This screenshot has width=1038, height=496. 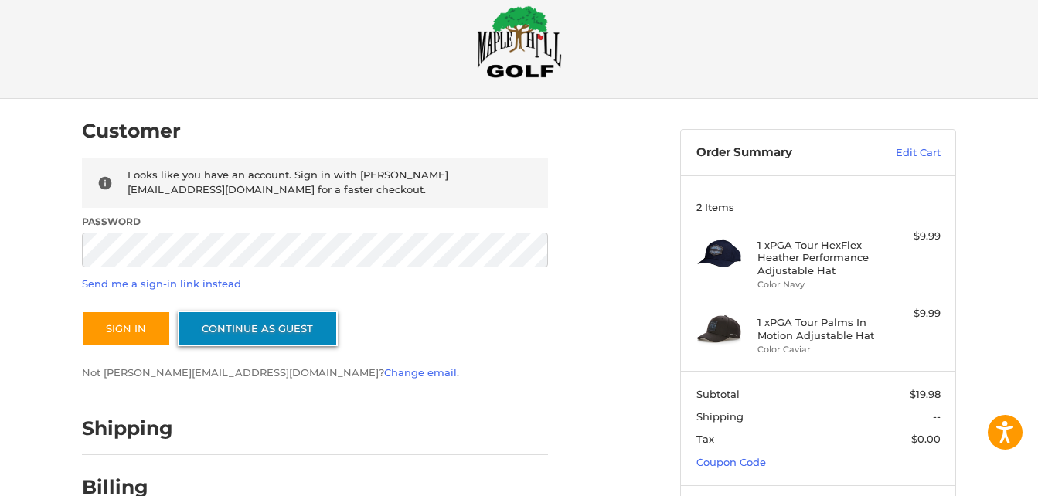 What do you see at coordinates (126, 328) in the screenshot?
I see `button: Sign In` at bounding box center [126, 328].